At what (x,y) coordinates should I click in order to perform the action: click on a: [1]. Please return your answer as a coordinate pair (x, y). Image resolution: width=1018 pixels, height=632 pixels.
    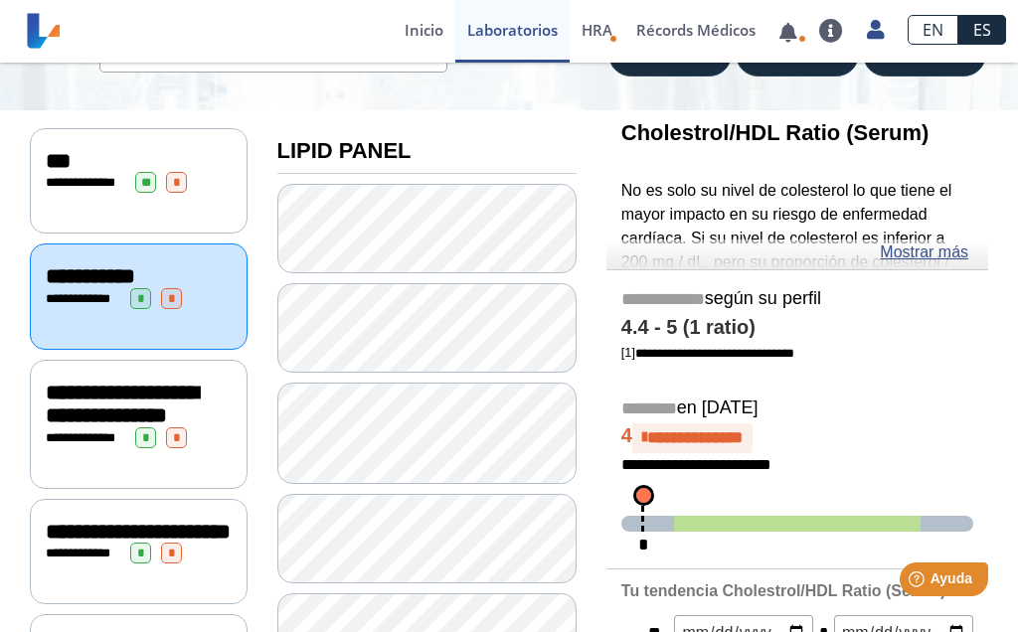
    Looking at the image, I should click on (708, 352).